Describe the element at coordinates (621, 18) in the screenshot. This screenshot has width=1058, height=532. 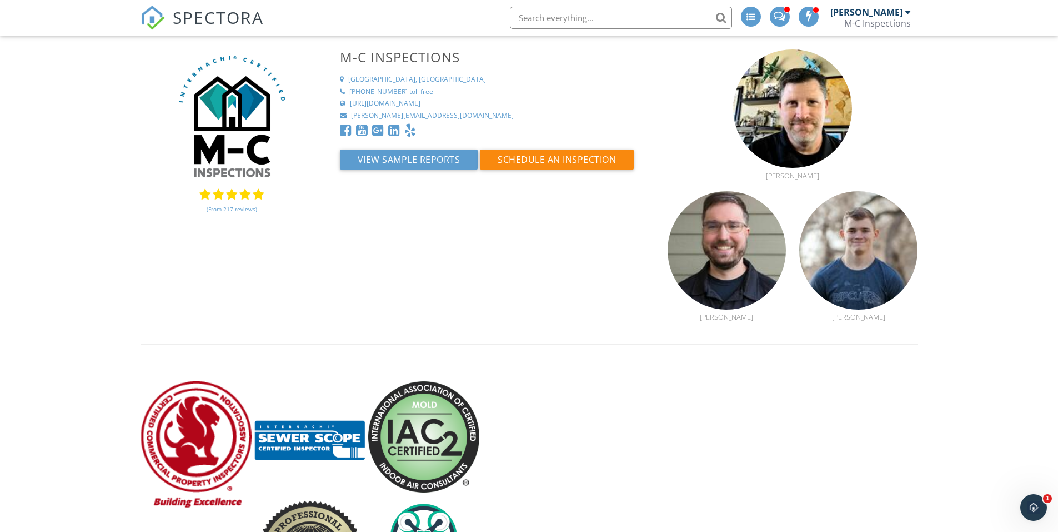
I see `input: Search everything...` at that location.